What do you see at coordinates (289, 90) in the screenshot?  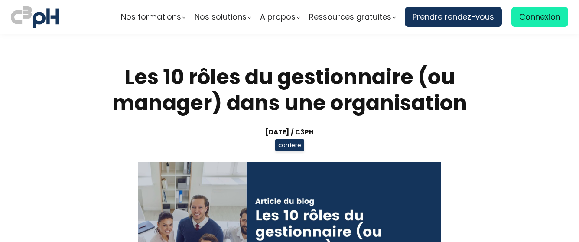 I see `h1: Les 10 rôles du gestionnaire (ou manager) dans une organisation` at bounding box center [289, 90].